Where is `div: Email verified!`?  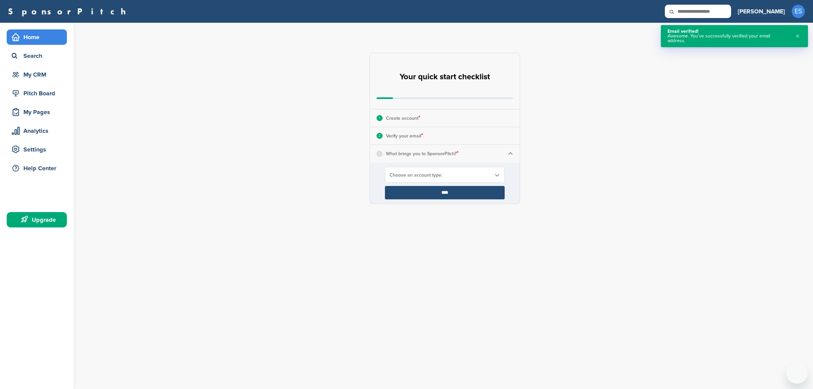 div: Email verified! is located at coordinates (728, 31).